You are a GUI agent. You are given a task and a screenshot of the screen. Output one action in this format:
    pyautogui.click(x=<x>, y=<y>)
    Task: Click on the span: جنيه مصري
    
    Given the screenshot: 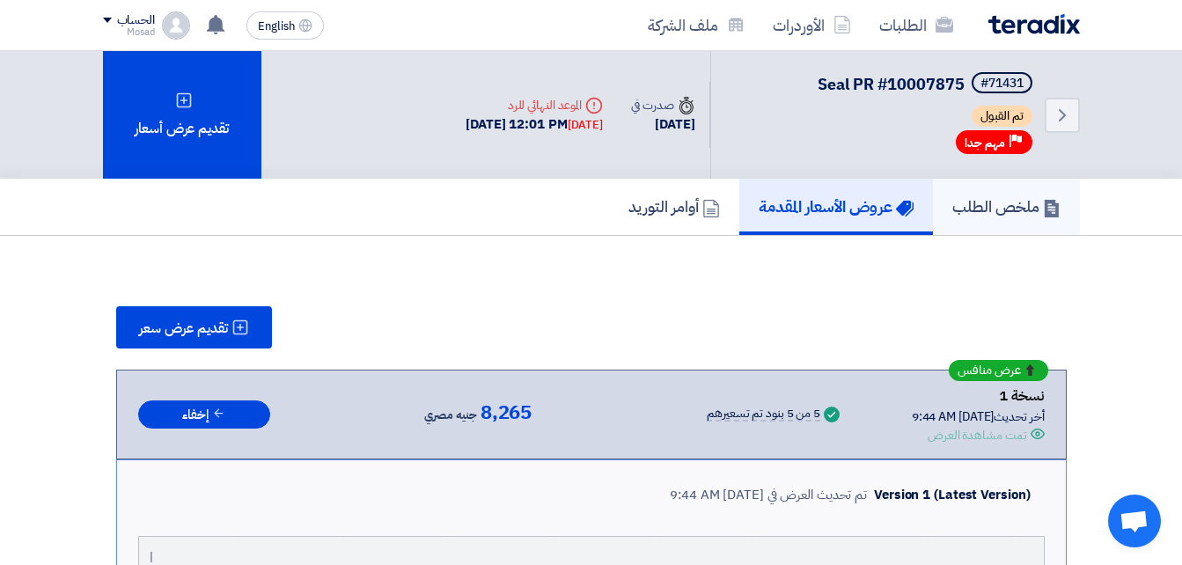 What is the action you would take?
    pyautogui.click(x=451, y=415)
    